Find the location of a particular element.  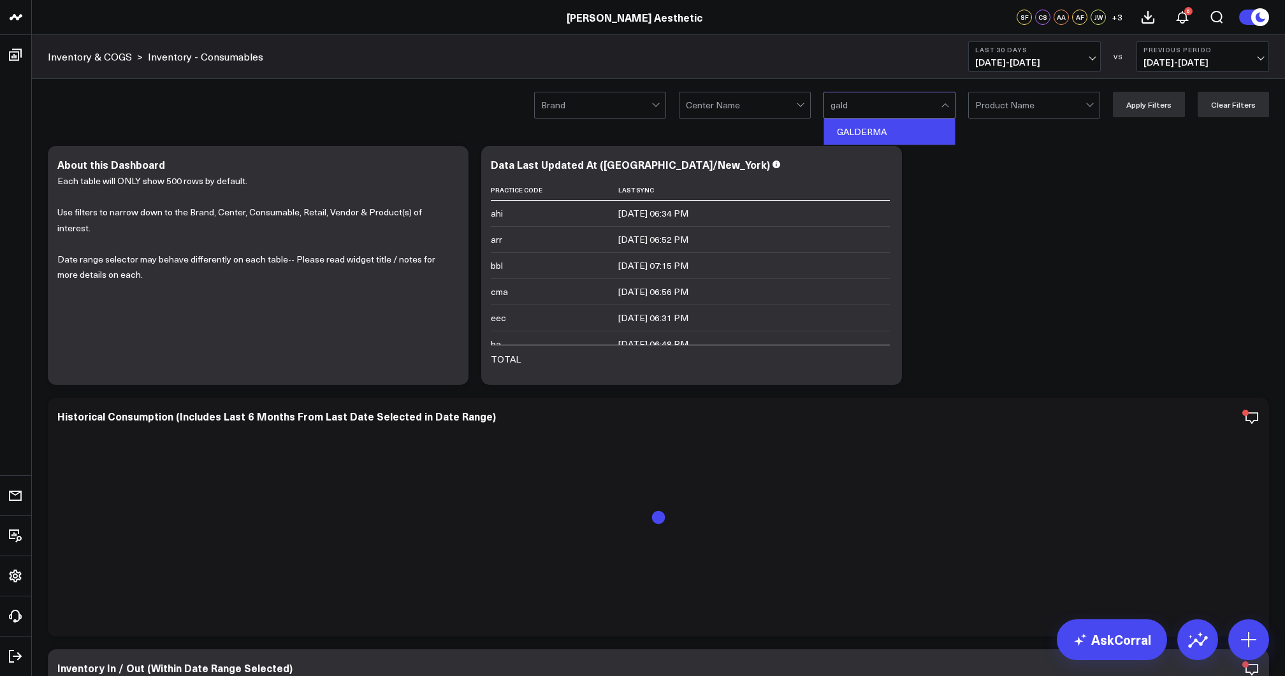

th: Last Sync is located at coordinates (754, 190).